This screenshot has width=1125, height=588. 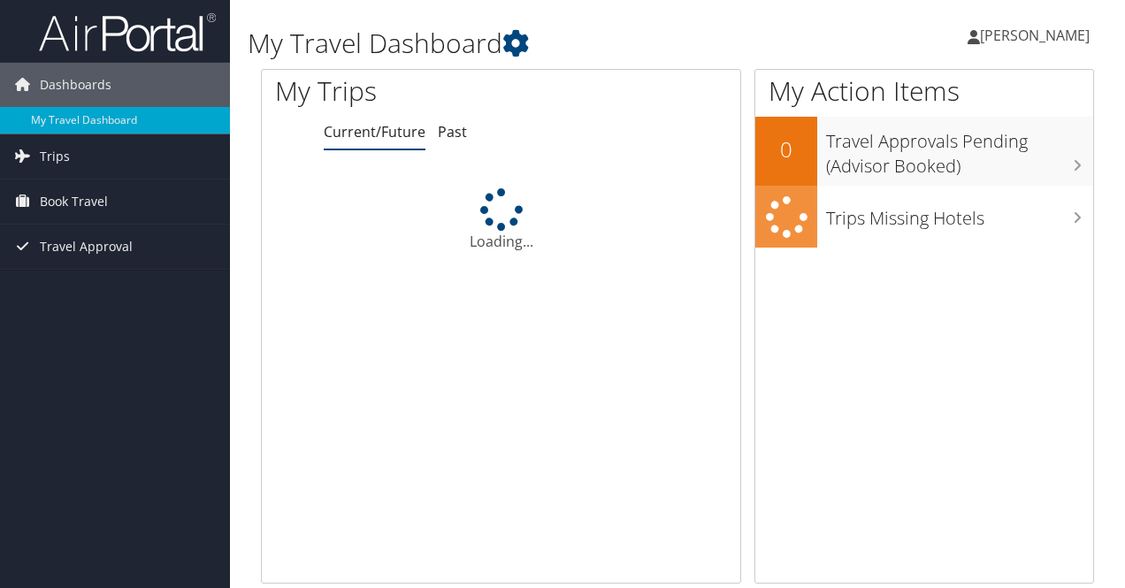 What do you see at coordinates (452, 132) in the screenshot?
I see `a: Past` at bounding box center [452, 132].